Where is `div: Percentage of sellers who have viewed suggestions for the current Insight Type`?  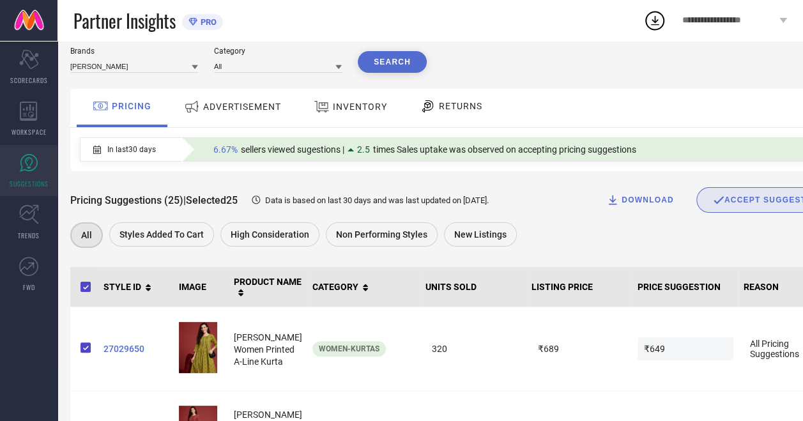 div: Percentage of sellers who have viewed suggestions for the current Insight Type is located at coordinates (425, 150).